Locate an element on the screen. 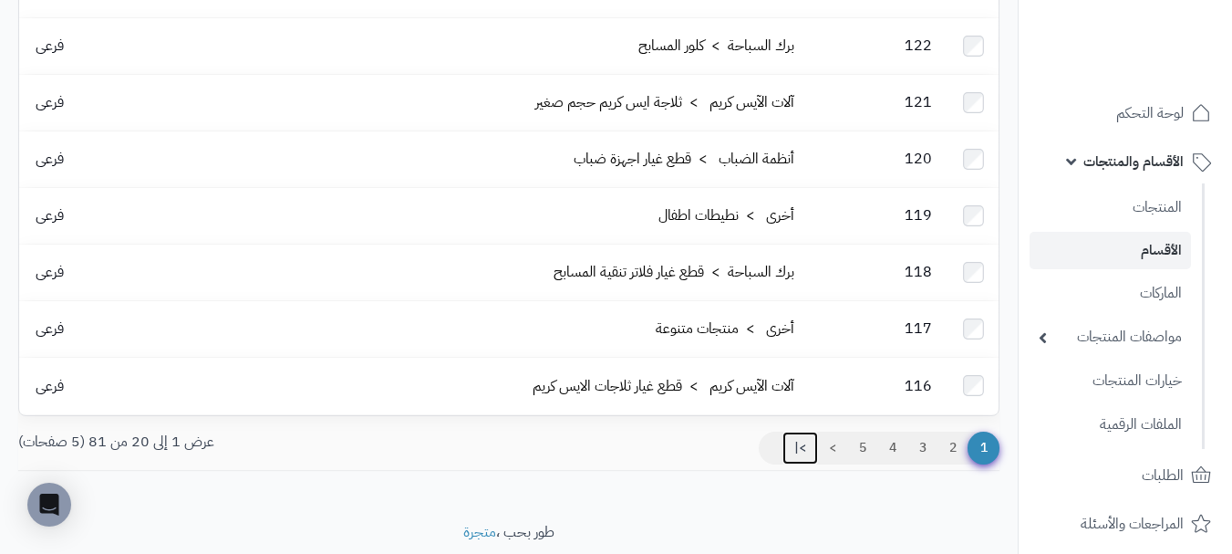 The width and height of the screenshot is (1232, 554). span: الأقسام والمنتجات is located at coordinates (1133, 161).